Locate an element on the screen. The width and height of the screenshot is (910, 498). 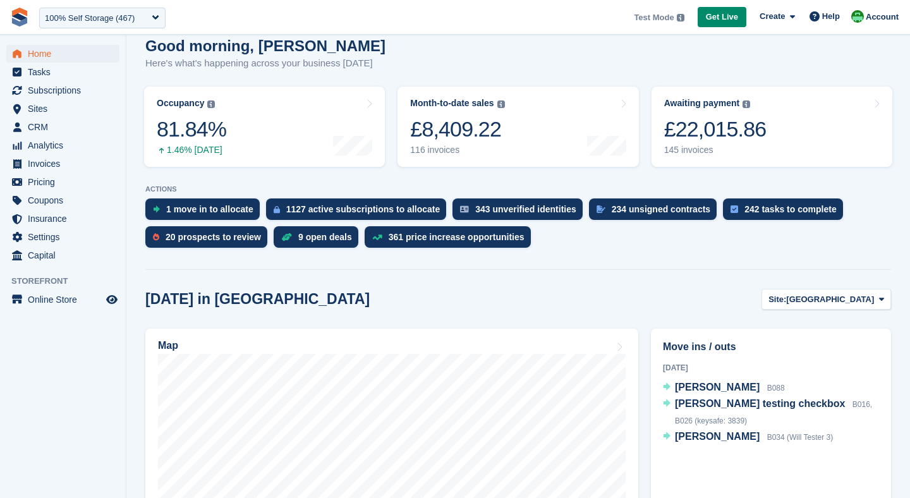
img: stora-icon-8386f47178a22dfd0bd8f6a31ec36ba5ce8667c1dd55bd0f319d3a0aa187defe.svg is located at coordinates (20, 17).